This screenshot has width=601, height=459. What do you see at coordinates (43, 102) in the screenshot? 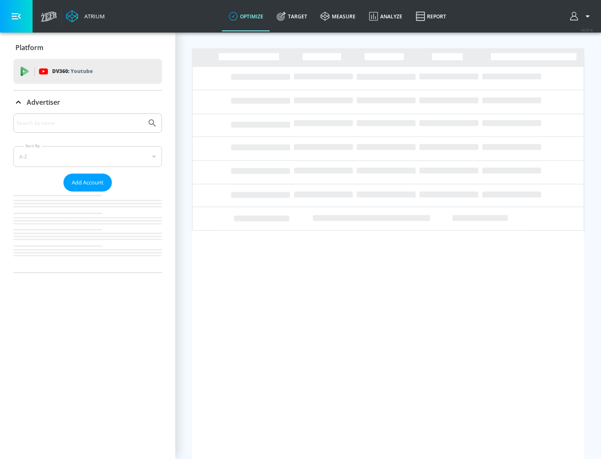
I see `p: Advertiser` at bounding box center [43, 102].